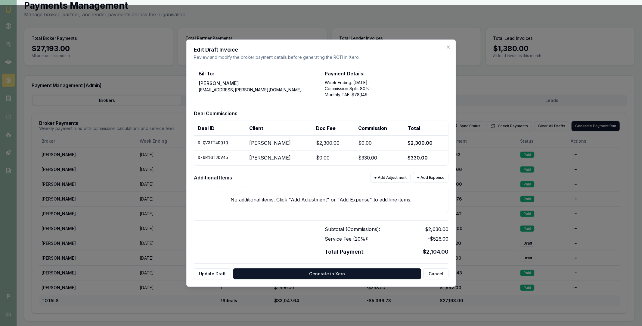  What do you see at coordinates (279, 128) in the screenshot?
I see `th: Client` at bounding box center [279, 128].